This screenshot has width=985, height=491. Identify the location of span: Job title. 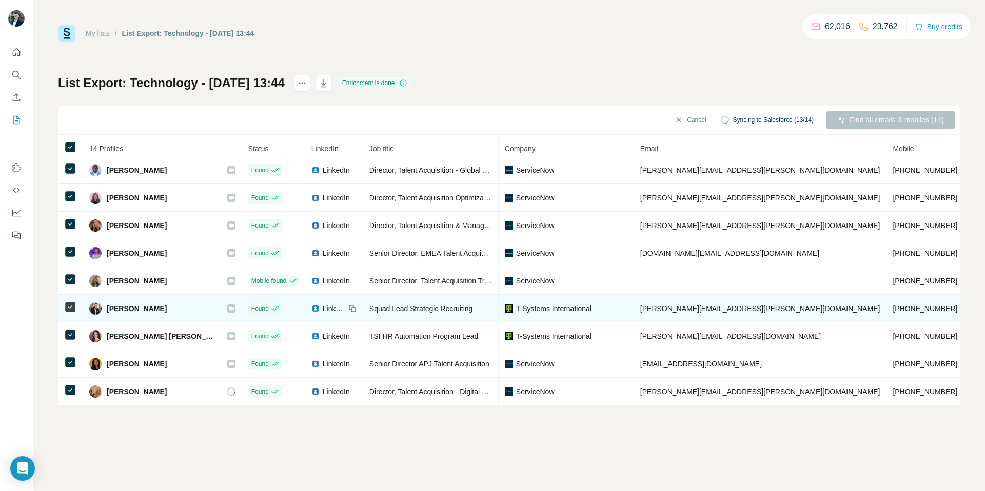
(382, 149).